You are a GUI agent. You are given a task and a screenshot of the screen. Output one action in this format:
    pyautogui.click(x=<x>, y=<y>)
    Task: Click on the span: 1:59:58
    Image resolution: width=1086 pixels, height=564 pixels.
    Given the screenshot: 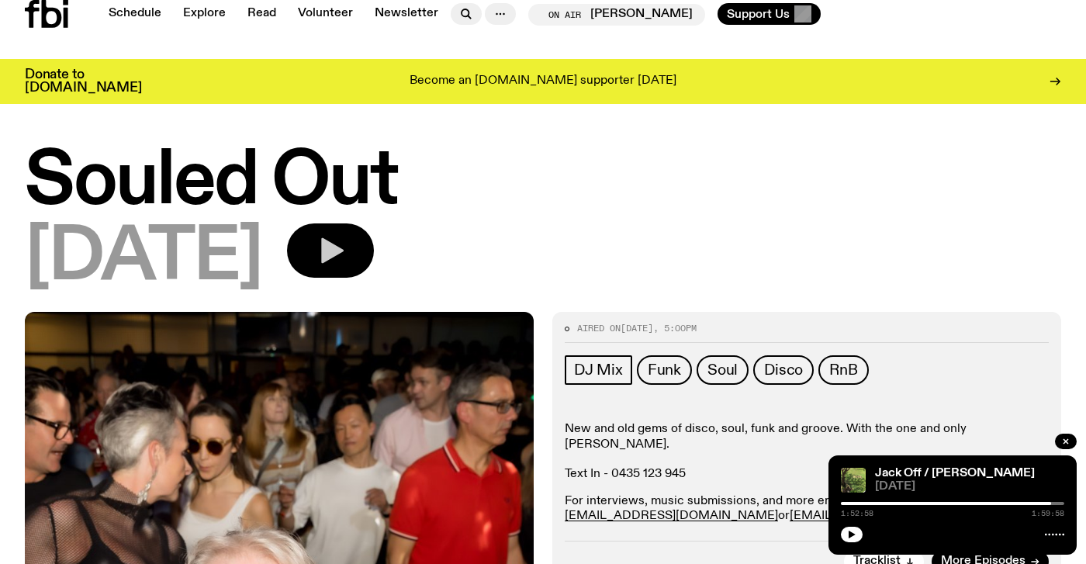 What is the action you would take?
    pyautogui.click(x=1048, y=514)
    